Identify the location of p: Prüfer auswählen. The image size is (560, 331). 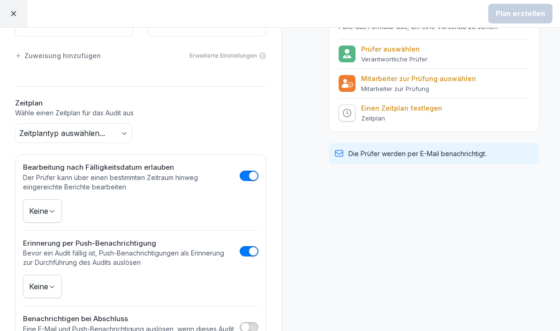
(394, 49).